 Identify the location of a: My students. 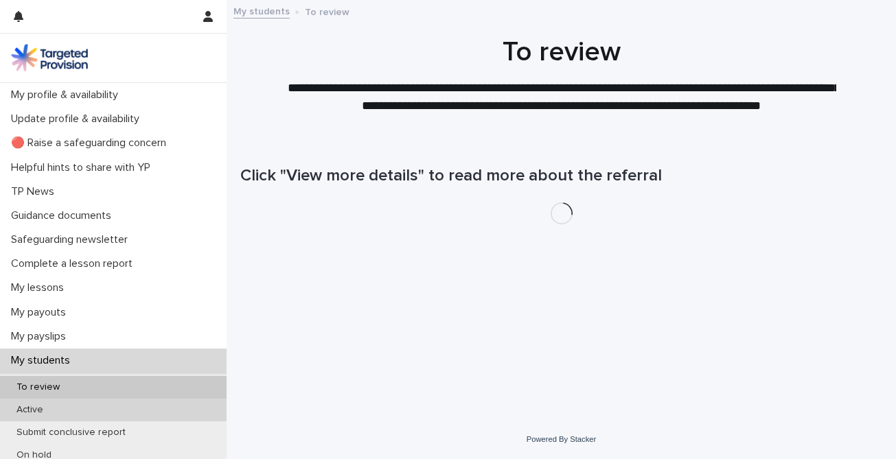
(262, 10).